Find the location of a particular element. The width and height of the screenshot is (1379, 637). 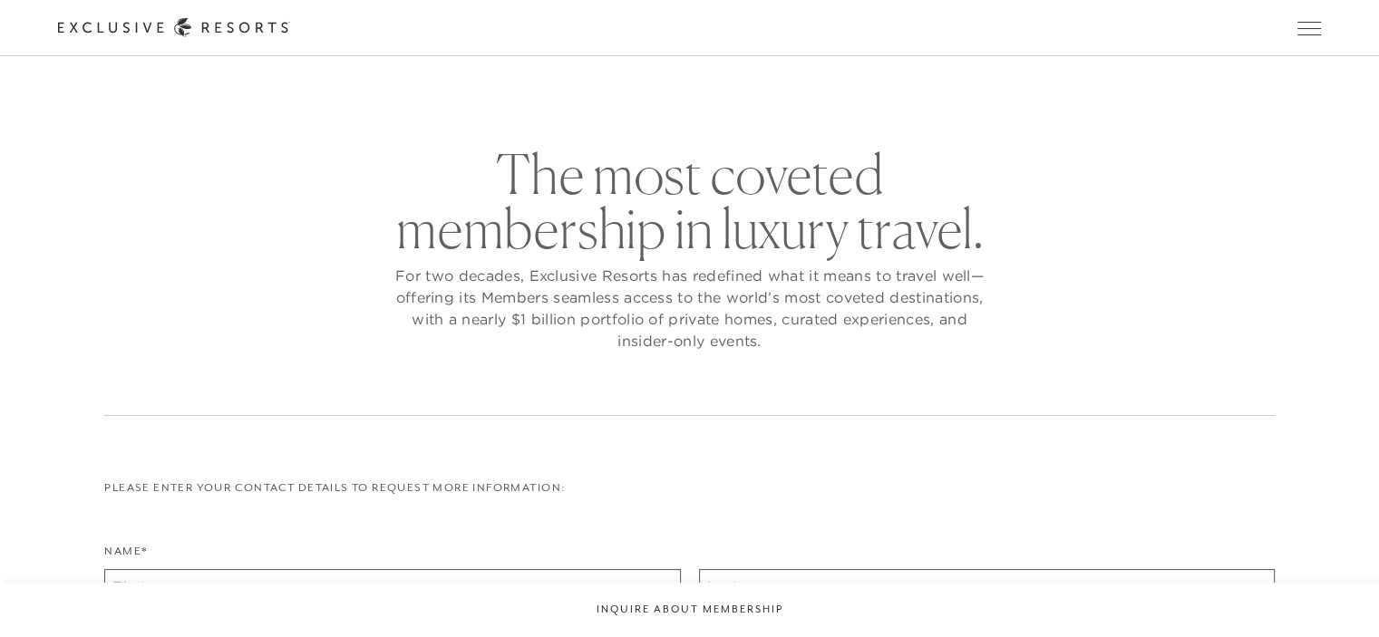

p: For two decades, Exclusive Resorts has redefined what it means to travel well—offering its Member... is located at coordinates (690, 308).